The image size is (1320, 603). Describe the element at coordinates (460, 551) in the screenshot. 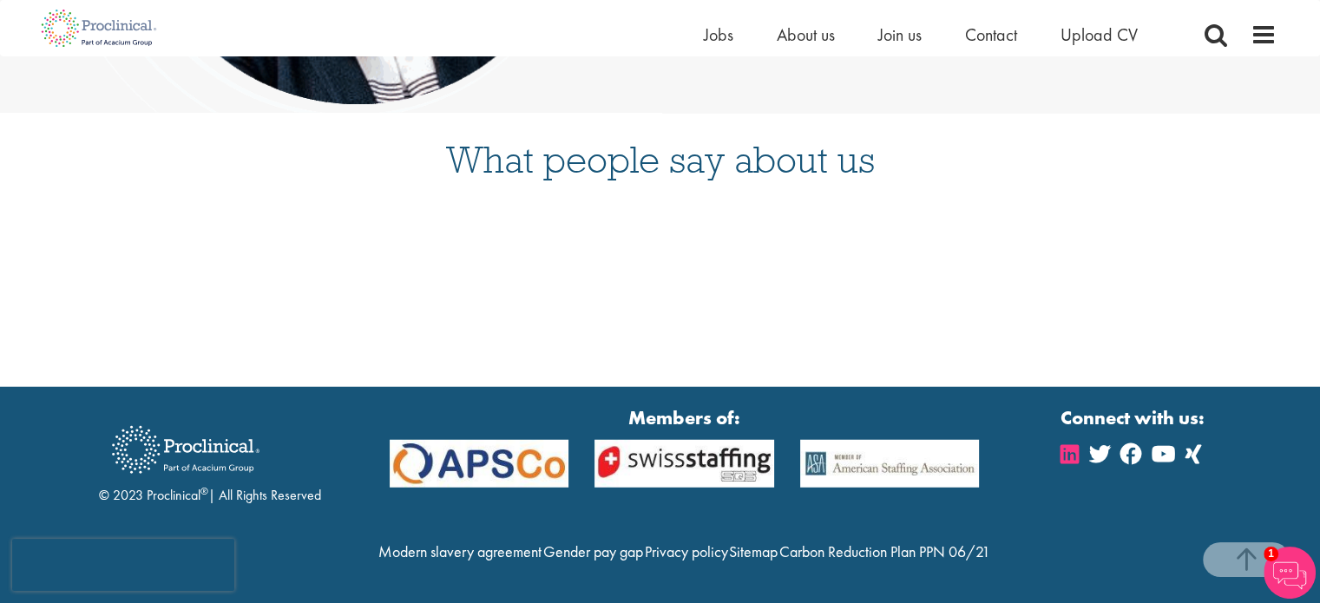

I see `a: Modern slavery agreement` at that location.